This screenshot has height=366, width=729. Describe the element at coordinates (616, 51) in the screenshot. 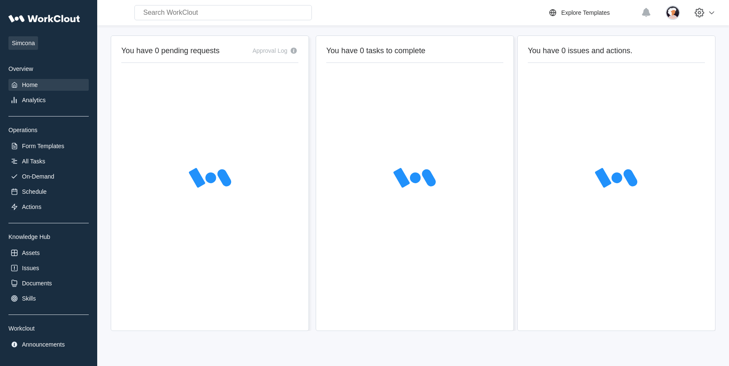

I see `h2: You have 0 issues and actions.` at that location.